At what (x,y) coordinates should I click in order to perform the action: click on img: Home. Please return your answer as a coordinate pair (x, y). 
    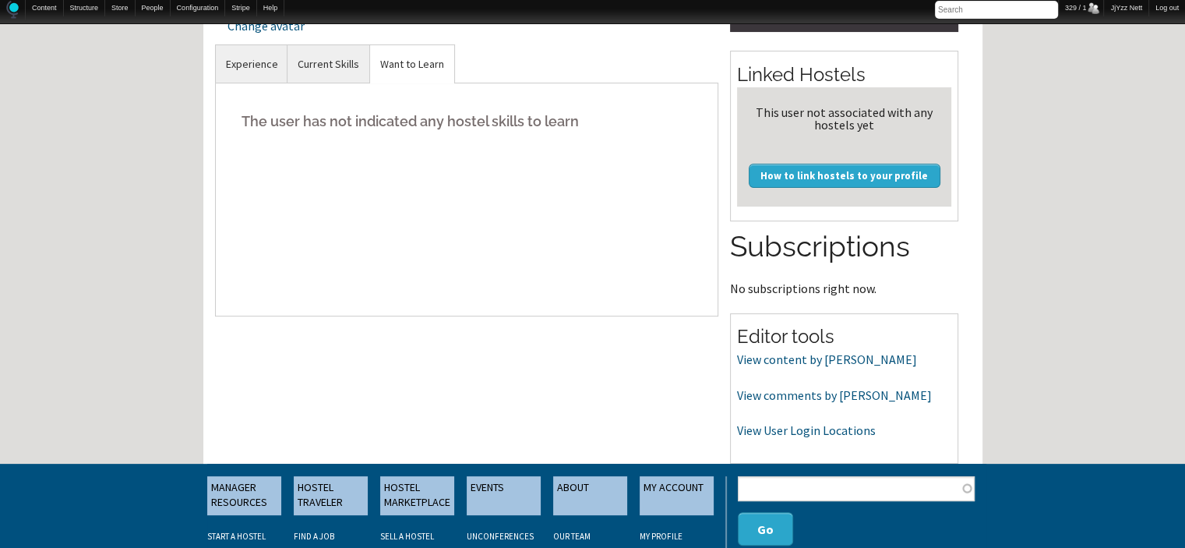
    Looking at the image, I should click on (12, 9).